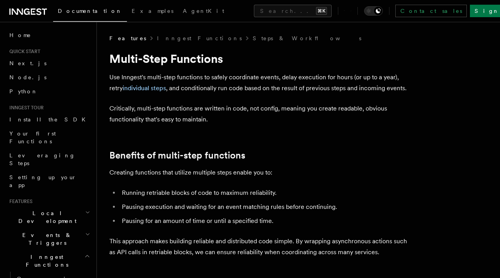 This screenshot has width=500, height=278. What do you see at coordinates (307, 38) in the screenshot?
I see `a: Steps & Workflows` at bounding box center [307, 38].